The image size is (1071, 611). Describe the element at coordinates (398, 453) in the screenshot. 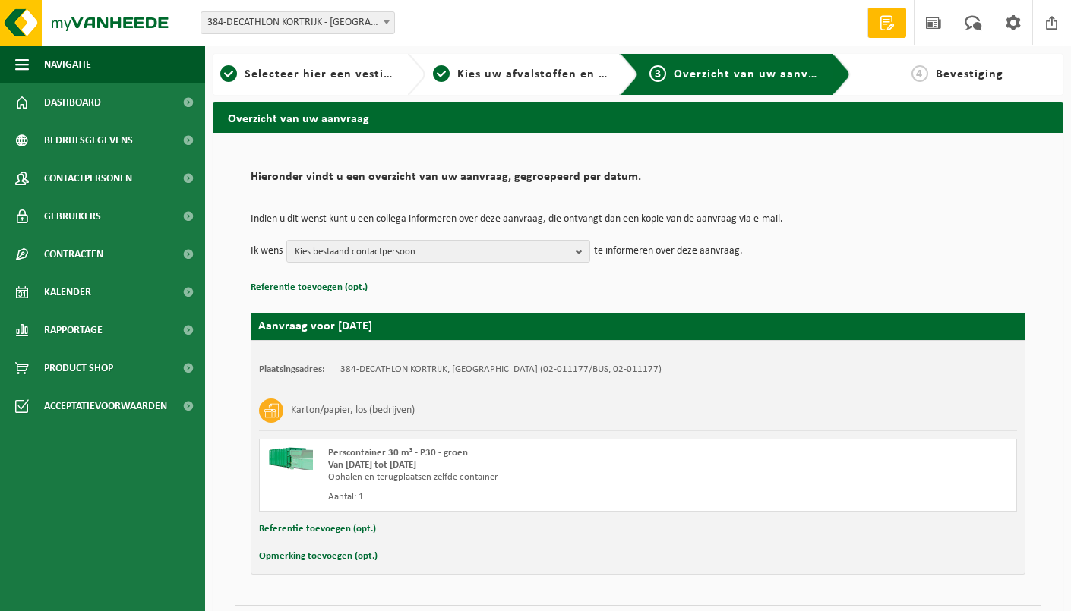

I see `span: Perscontainer 30 m³ - P30 - groen` at that location.